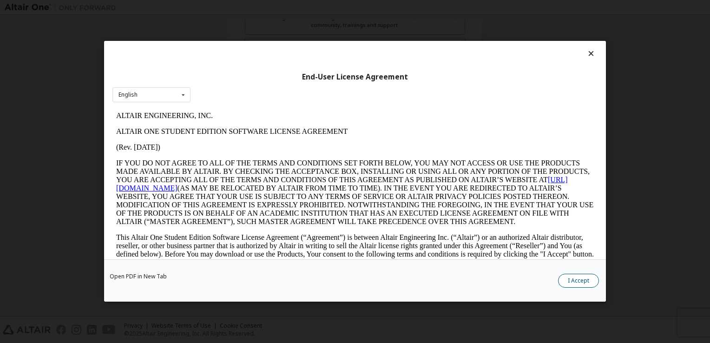 Image resolution: width=710 pixels, height=343 pixels. What do you see at coordinates (243, 142) in the screenshot?
I see `p: This Altair One Student Edition Software License Agreement (“Agreement”) is between Altair Engine...` at bounding box center [243, 142].